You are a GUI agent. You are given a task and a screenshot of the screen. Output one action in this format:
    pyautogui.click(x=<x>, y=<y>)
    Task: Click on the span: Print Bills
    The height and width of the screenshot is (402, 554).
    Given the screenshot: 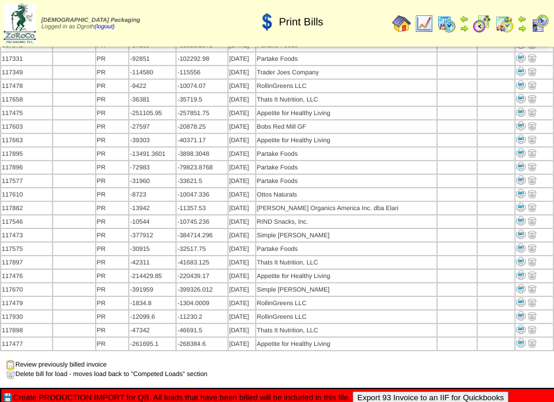 What is the action you would take?
    pyautogui.click(x=301, y=22)
    